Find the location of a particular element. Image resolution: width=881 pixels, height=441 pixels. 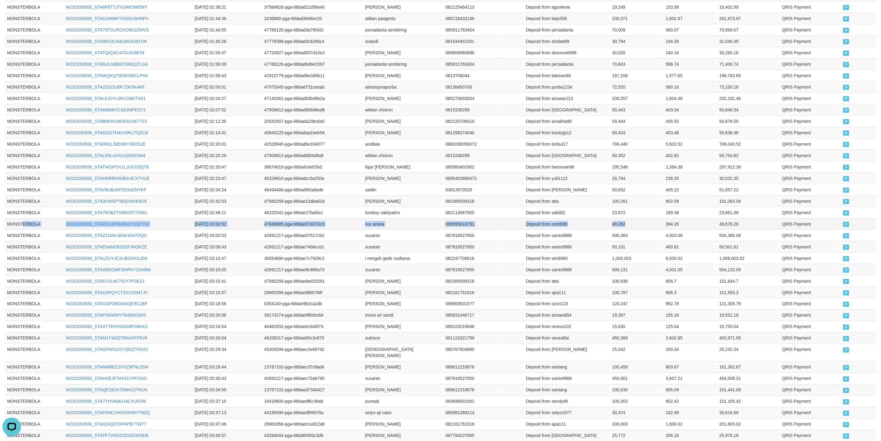

td: 198,783.65 is located at coordinates (748, 75).